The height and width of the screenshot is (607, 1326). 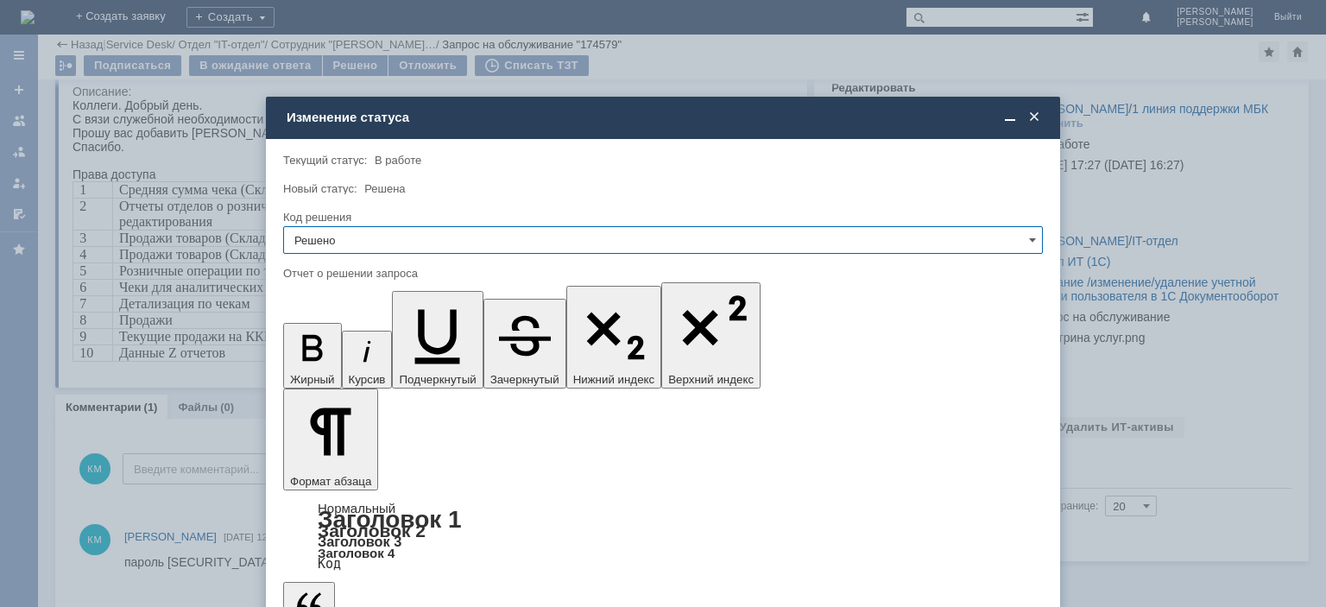 I want to click on span: Розничные операции по товарам, so click(x=142, y=172).